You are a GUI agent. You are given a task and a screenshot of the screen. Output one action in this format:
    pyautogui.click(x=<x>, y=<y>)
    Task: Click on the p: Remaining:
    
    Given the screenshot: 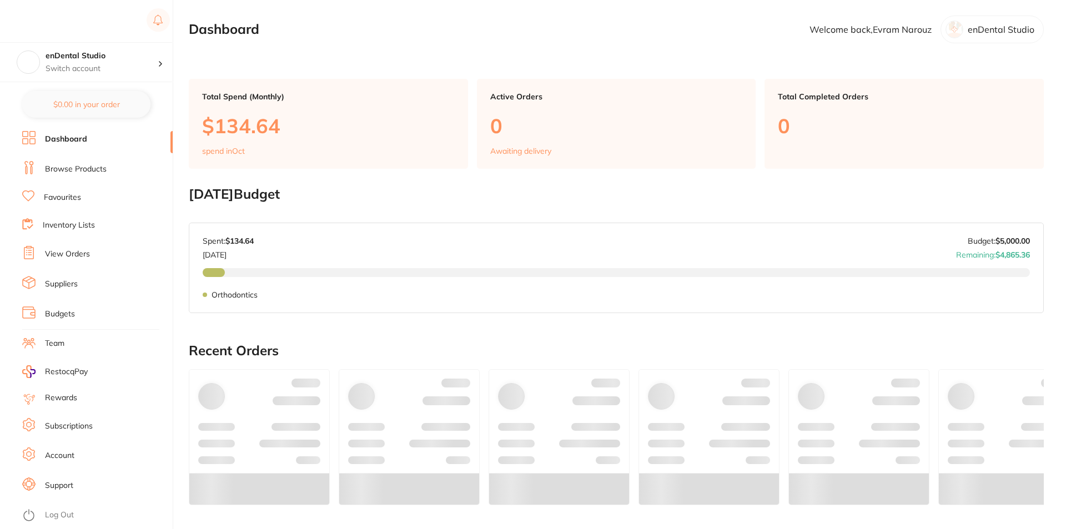 What is the action you would take?
    pyautogui.click(x=992, y=253)
    